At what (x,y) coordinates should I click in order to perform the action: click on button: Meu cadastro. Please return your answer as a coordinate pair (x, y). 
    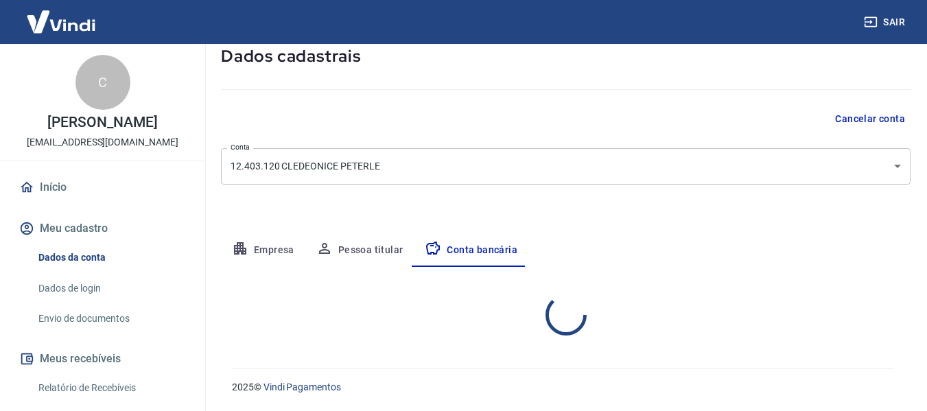
    Looking at the image, I should click on (102, 229).